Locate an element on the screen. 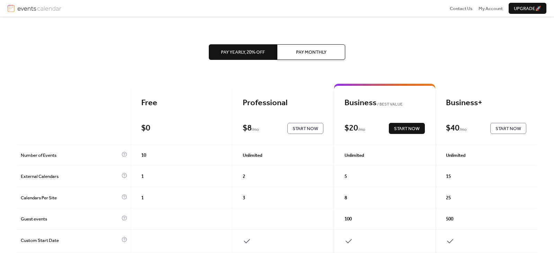  span: Pay Yearly, 20% off is located at coordinates (243, 52).